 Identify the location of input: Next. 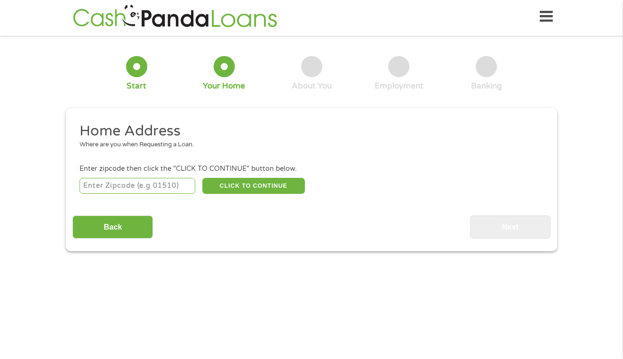
(510, 227).